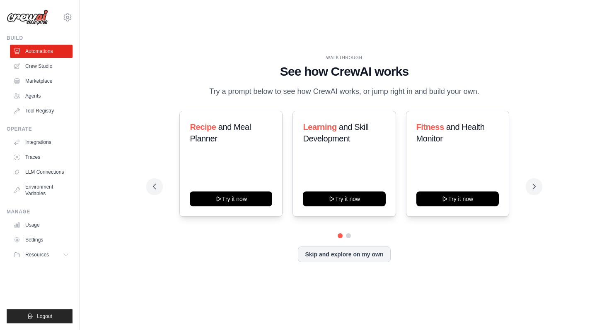 The height and width of the screenshot is (330, 609). I want to click on a: Environment Variables, so click(41, 190).